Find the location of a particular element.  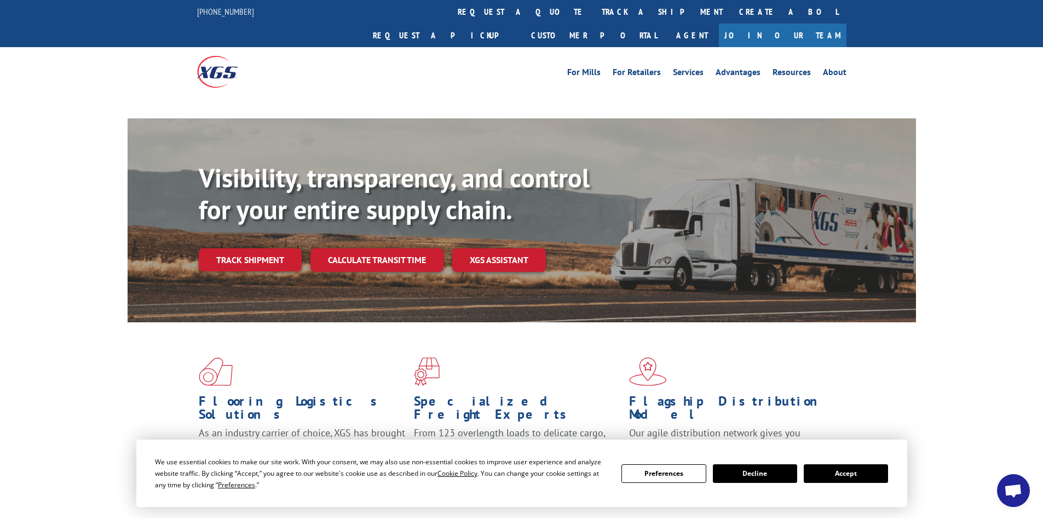

span: As an industry carrier of choice, XGS has brought innovation and dedication to flooring logistics... is located at coordinates (302, 445).